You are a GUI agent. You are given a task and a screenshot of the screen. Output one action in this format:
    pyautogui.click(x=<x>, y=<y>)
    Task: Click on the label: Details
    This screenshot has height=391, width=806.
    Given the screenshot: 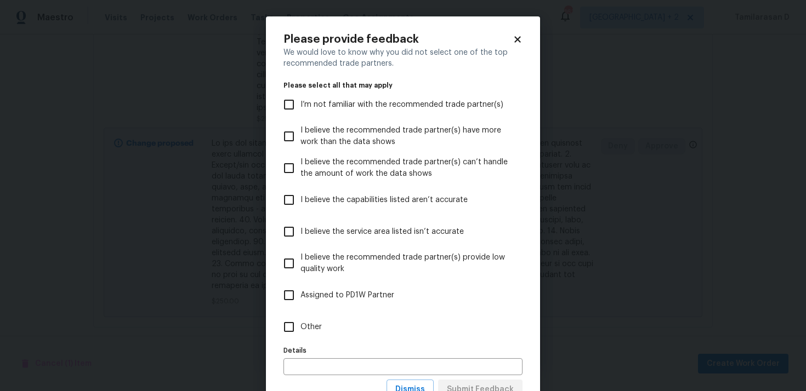 What is the action you would take?
    pyautogui.click(x=403, y=351)
    